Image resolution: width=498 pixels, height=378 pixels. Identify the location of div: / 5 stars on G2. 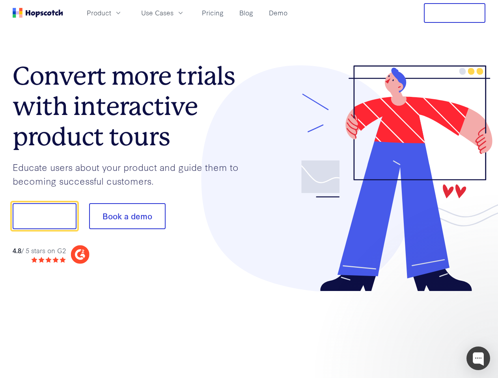
(39, 251).